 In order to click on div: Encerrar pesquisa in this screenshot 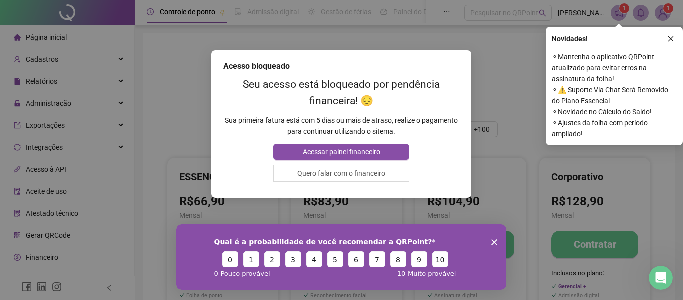, I will do `click(318, 18)`.